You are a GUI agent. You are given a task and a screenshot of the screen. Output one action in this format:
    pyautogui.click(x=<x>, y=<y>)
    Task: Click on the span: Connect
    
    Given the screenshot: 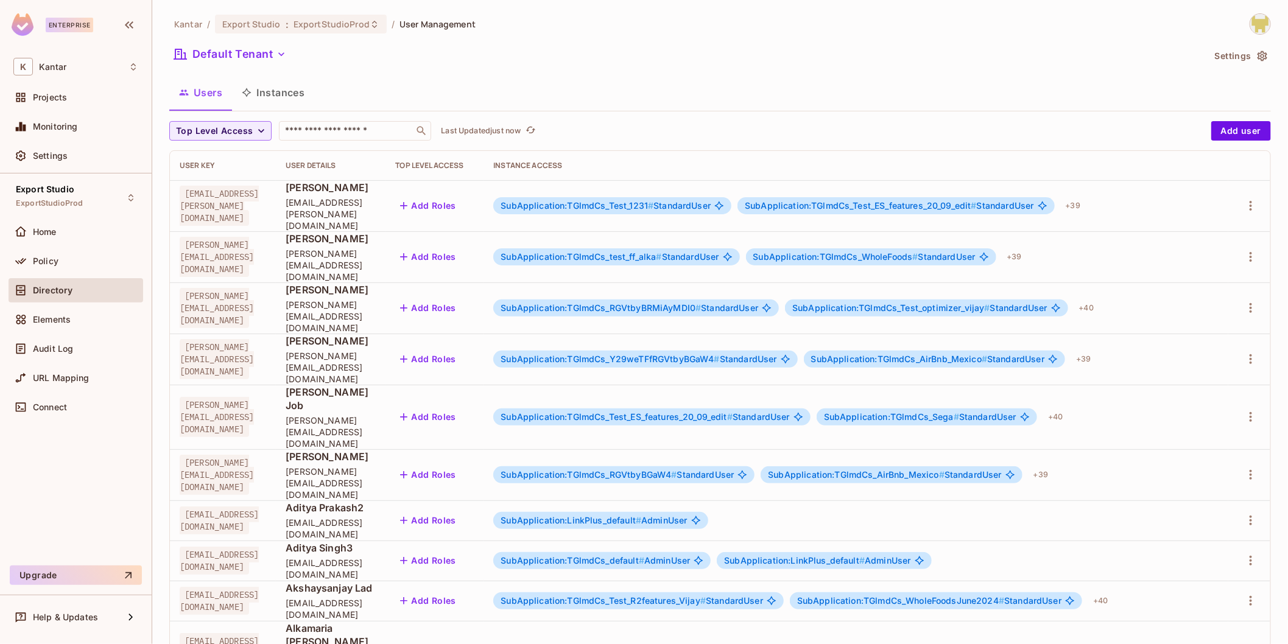 What is the action you would take?
    pyautogui.click(x=50, y=407)
    